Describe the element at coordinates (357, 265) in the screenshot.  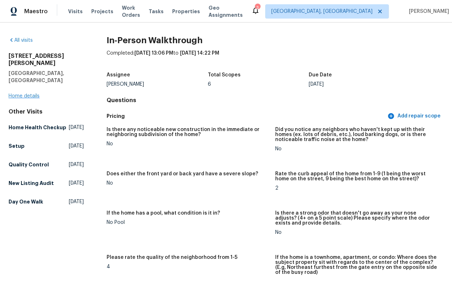
I see `h5: If the home is a townhome, apartment, or condo: Where does the subject property sit with regards ...` at that location.